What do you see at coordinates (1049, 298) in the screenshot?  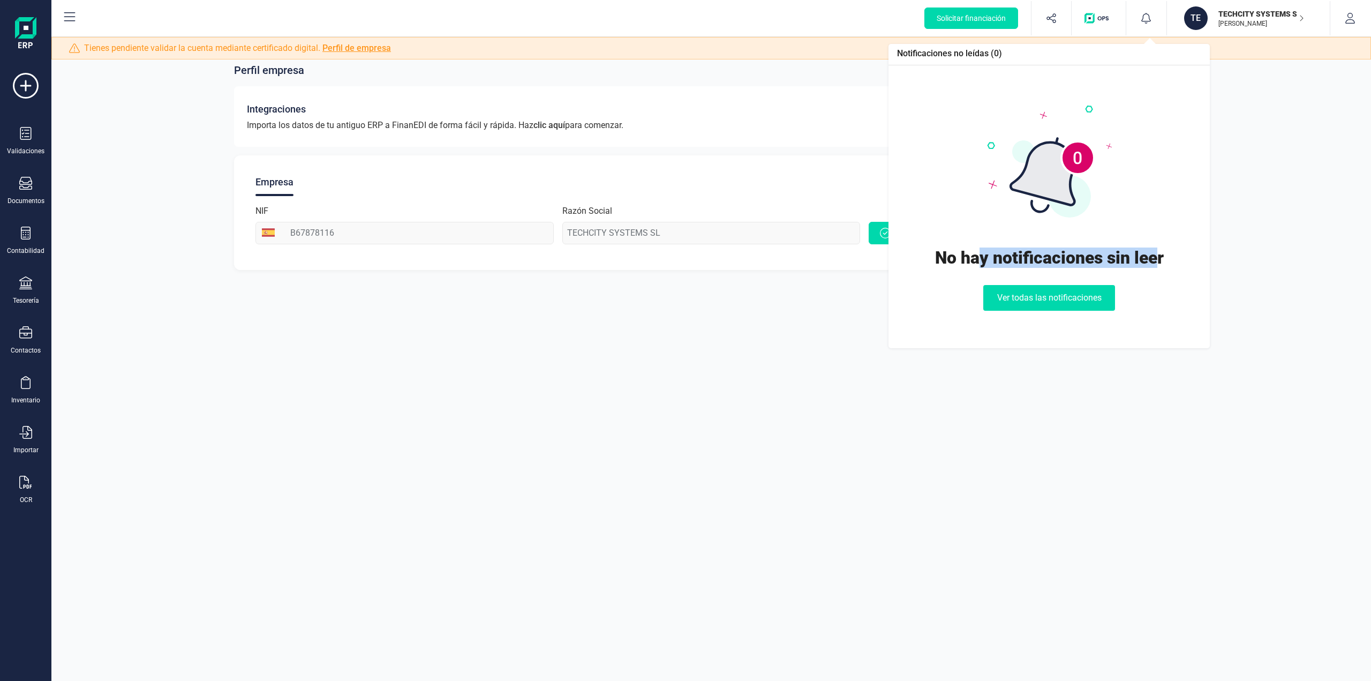 I see `button: Ver todas las notificaciones` at bounding box center [1049, 298].